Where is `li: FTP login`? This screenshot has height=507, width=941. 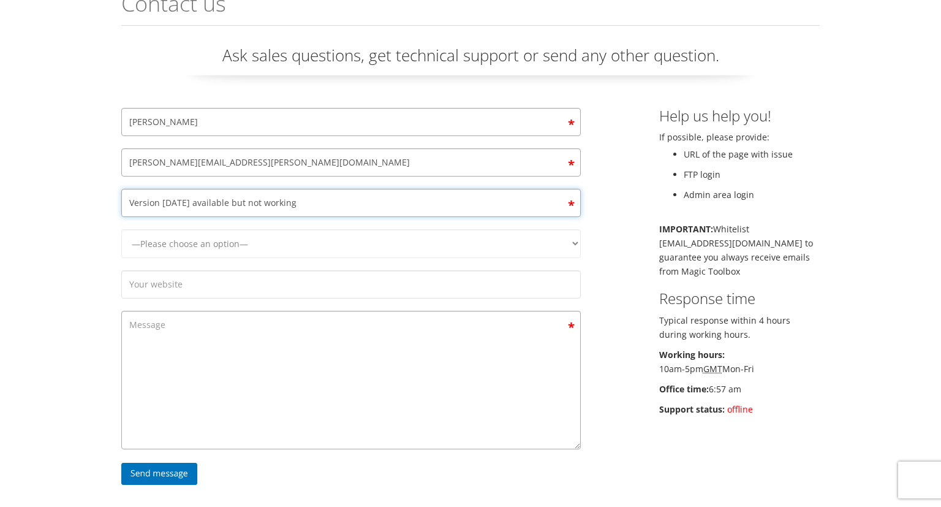 li: FTP login is located at coordinates (752, 174).